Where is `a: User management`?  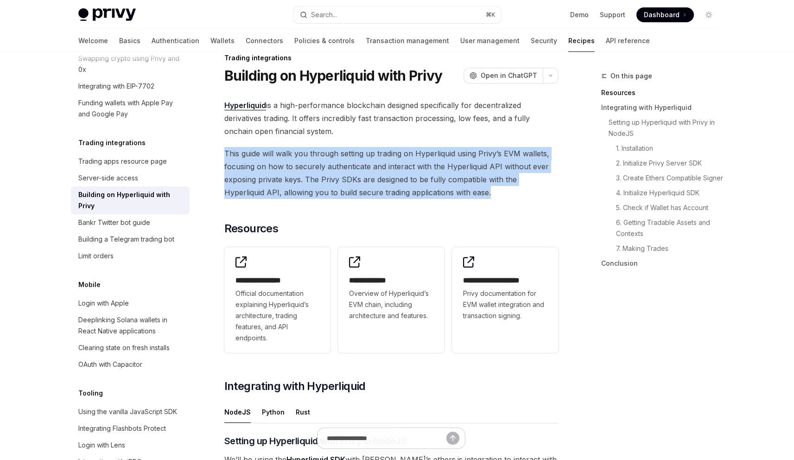 a: User management is located at coordinates (490, 41).